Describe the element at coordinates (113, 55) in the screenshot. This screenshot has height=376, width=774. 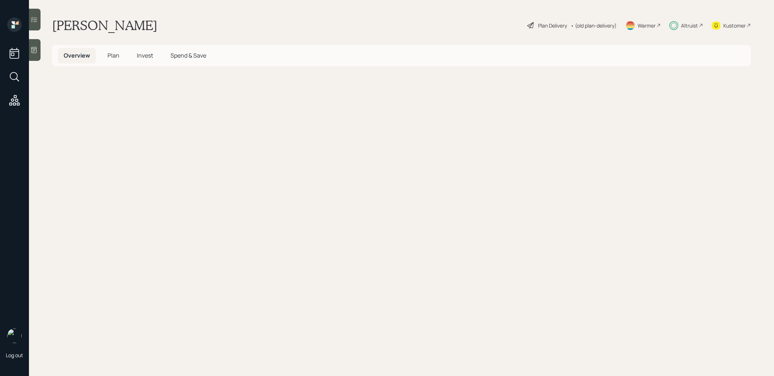
I see `span: Plan` at that location.